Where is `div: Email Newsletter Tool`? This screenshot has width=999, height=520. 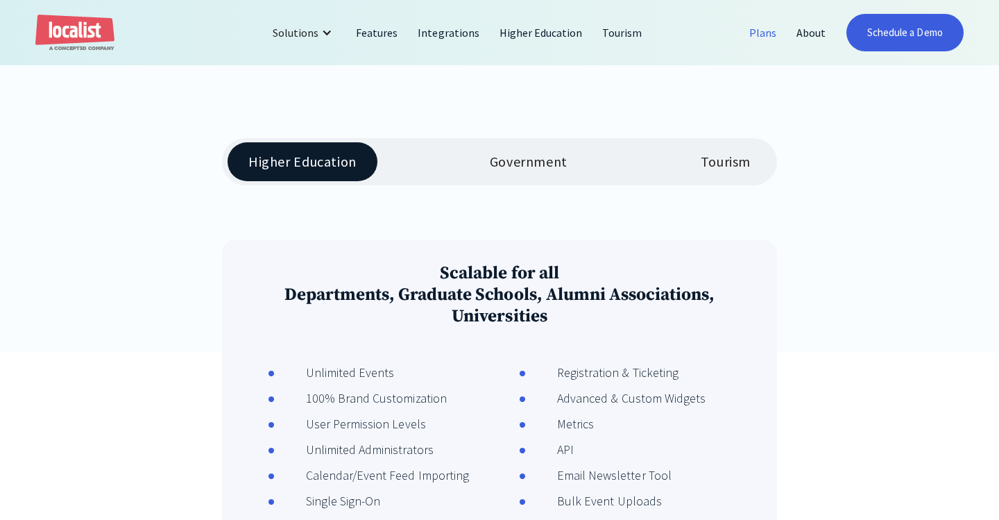
div: Email Newsletter Tool is located at coordinates (599, 475).